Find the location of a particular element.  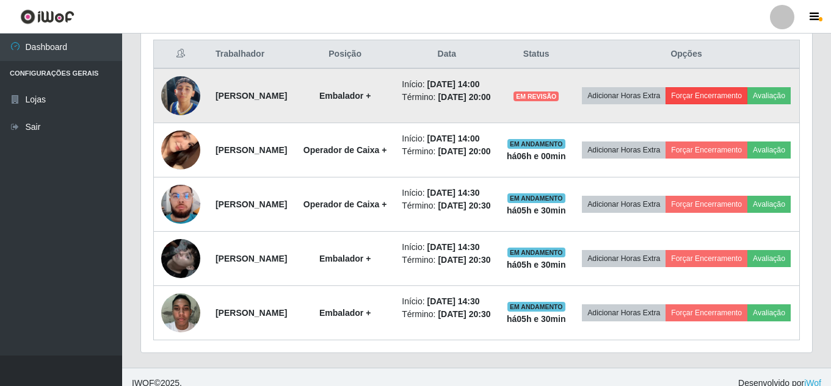

th: Trabalhador is located at coordinates (251, 54).